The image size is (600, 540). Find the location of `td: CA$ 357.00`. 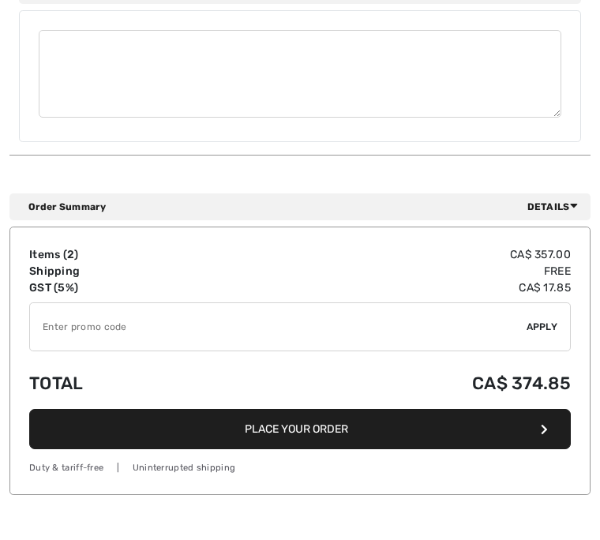

td: CA$ 357.00 is located at coordinates (395, 254).